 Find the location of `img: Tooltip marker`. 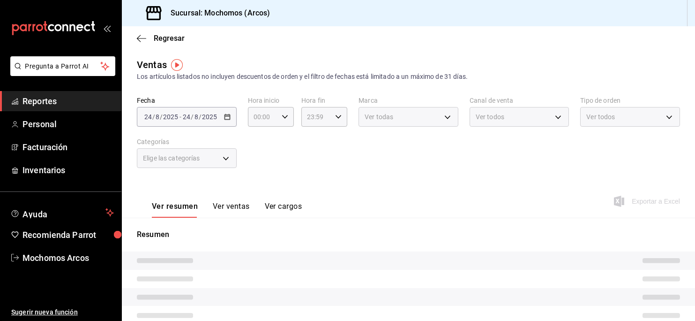

img: Tooltip marker is located at coordinates (177, 65).